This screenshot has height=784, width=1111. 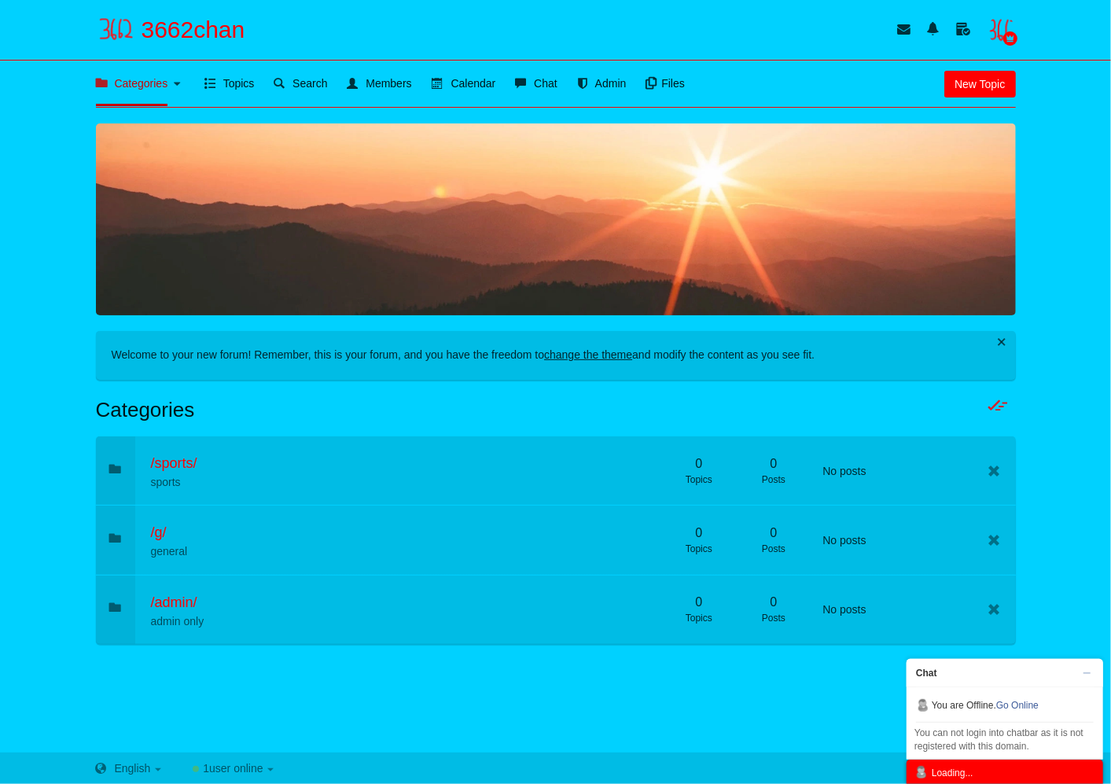 I want to click on a: Chat, so click(x=535, y=85).